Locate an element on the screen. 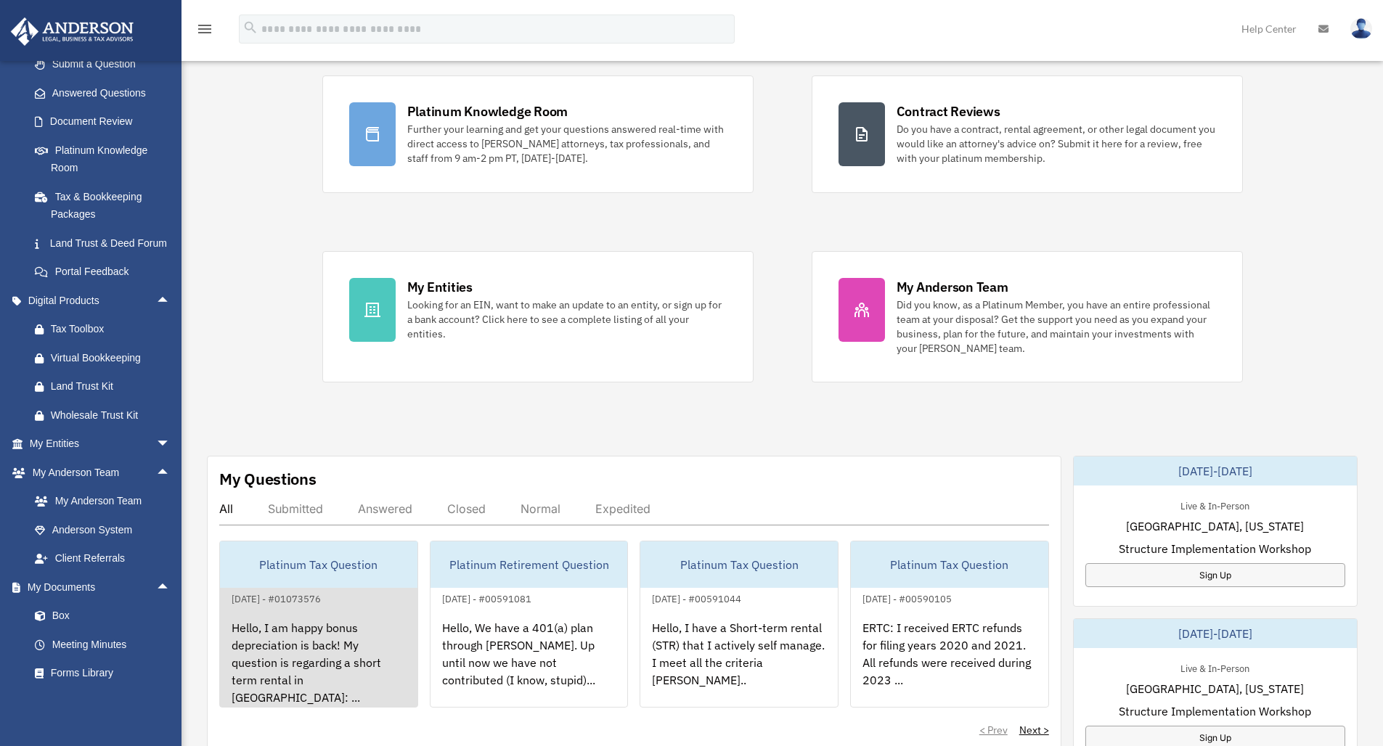  a: Client Referrals is located at coordinates (106, 559).